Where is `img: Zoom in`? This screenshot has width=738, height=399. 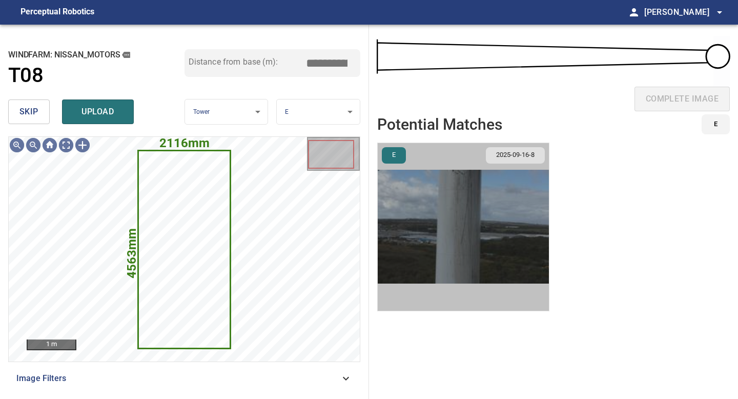
img: Zoom in is located at coordinates (17, 145).